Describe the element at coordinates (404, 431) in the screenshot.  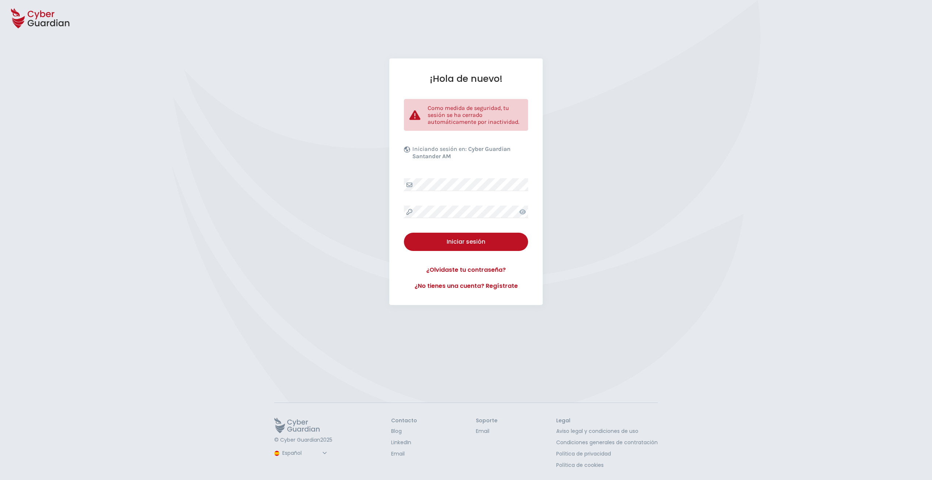
I see `a: Blog` at that location.